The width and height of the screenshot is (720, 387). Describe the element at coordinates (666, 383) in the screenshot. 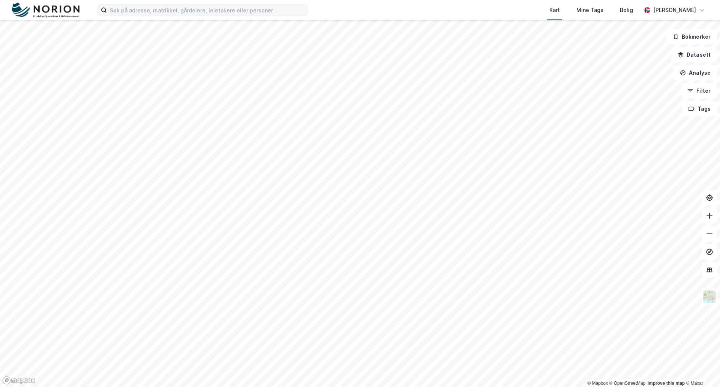

I see `a: Improve this map` at that location.